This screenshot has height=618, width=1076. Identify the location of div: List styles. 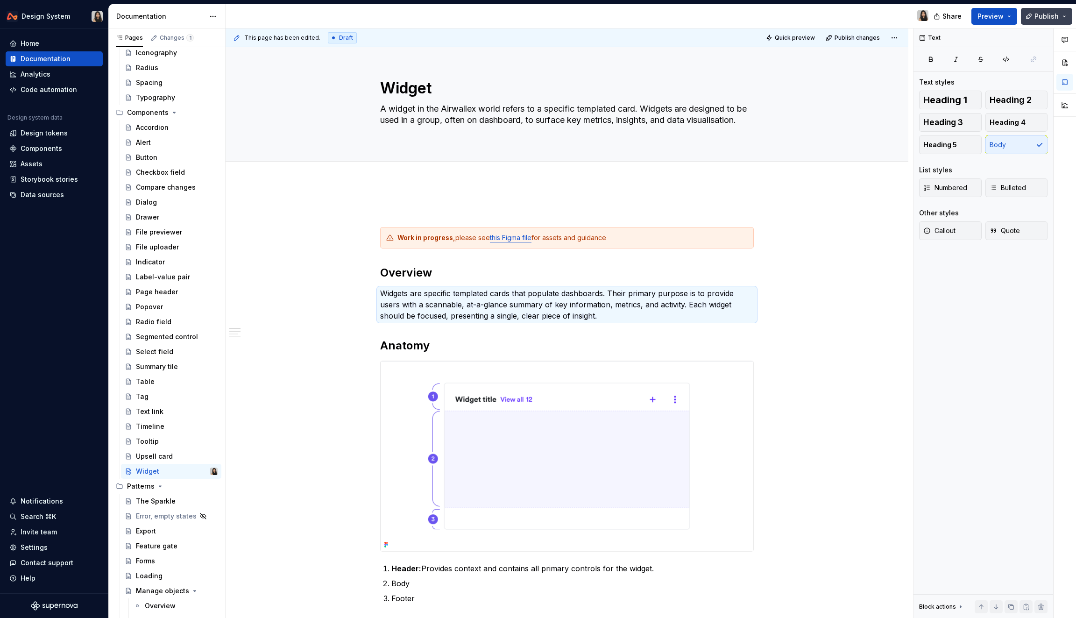
(936, 170).